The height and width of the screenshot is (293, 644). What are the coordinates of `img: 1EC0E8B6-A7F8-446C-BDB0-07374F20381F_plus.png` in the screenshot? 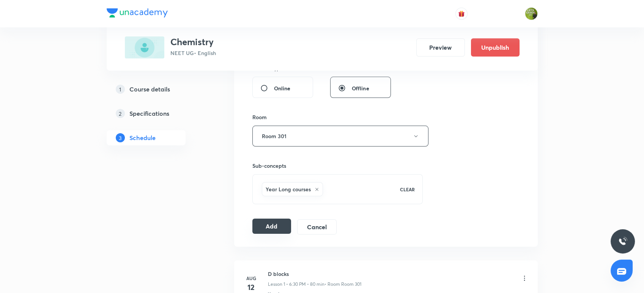 It's located at (145, 47).